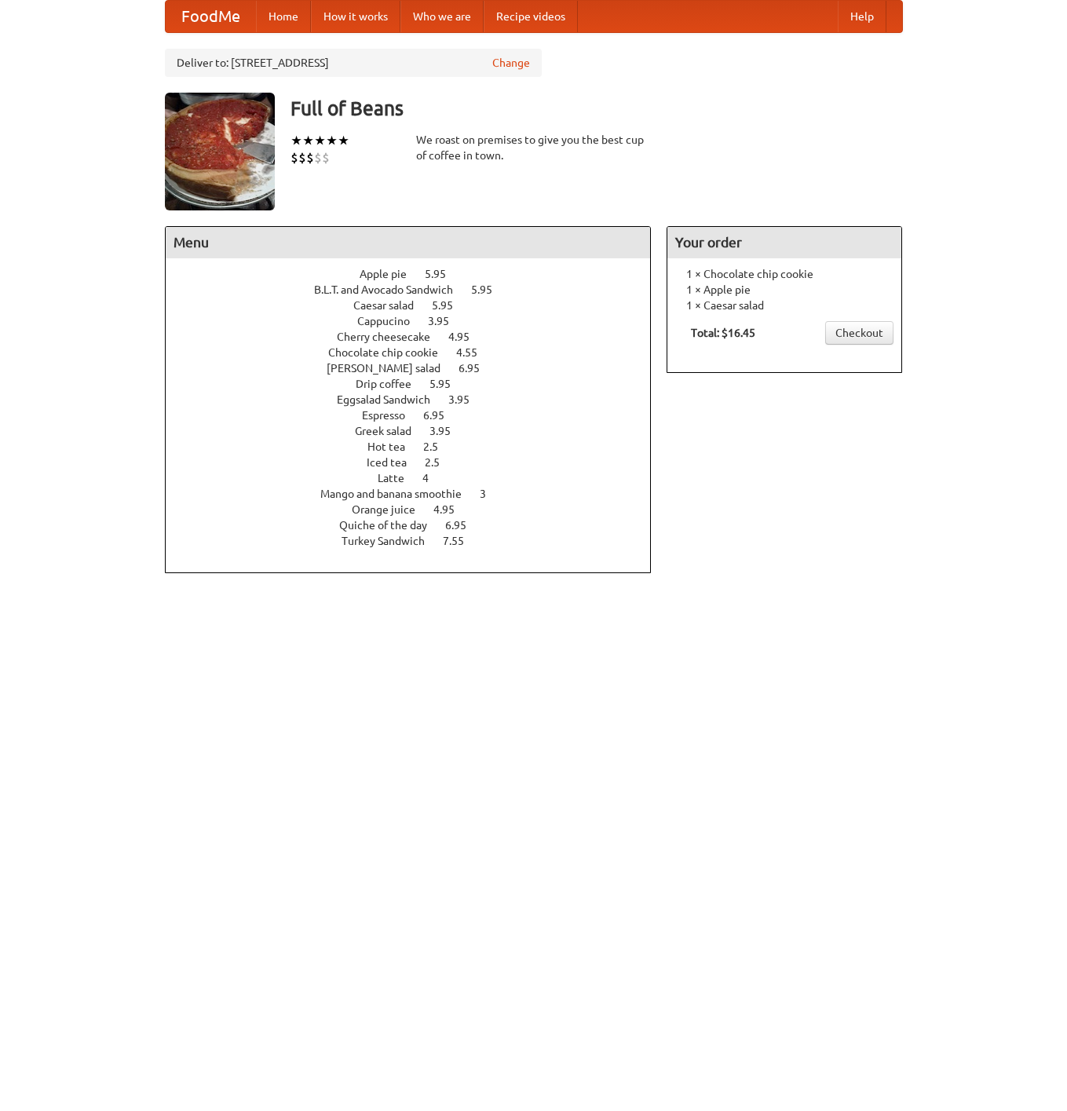 The height and width of the screenshot is (1111, 1067). I want to click on span: Turkey Sandwich, so click(391, 541).